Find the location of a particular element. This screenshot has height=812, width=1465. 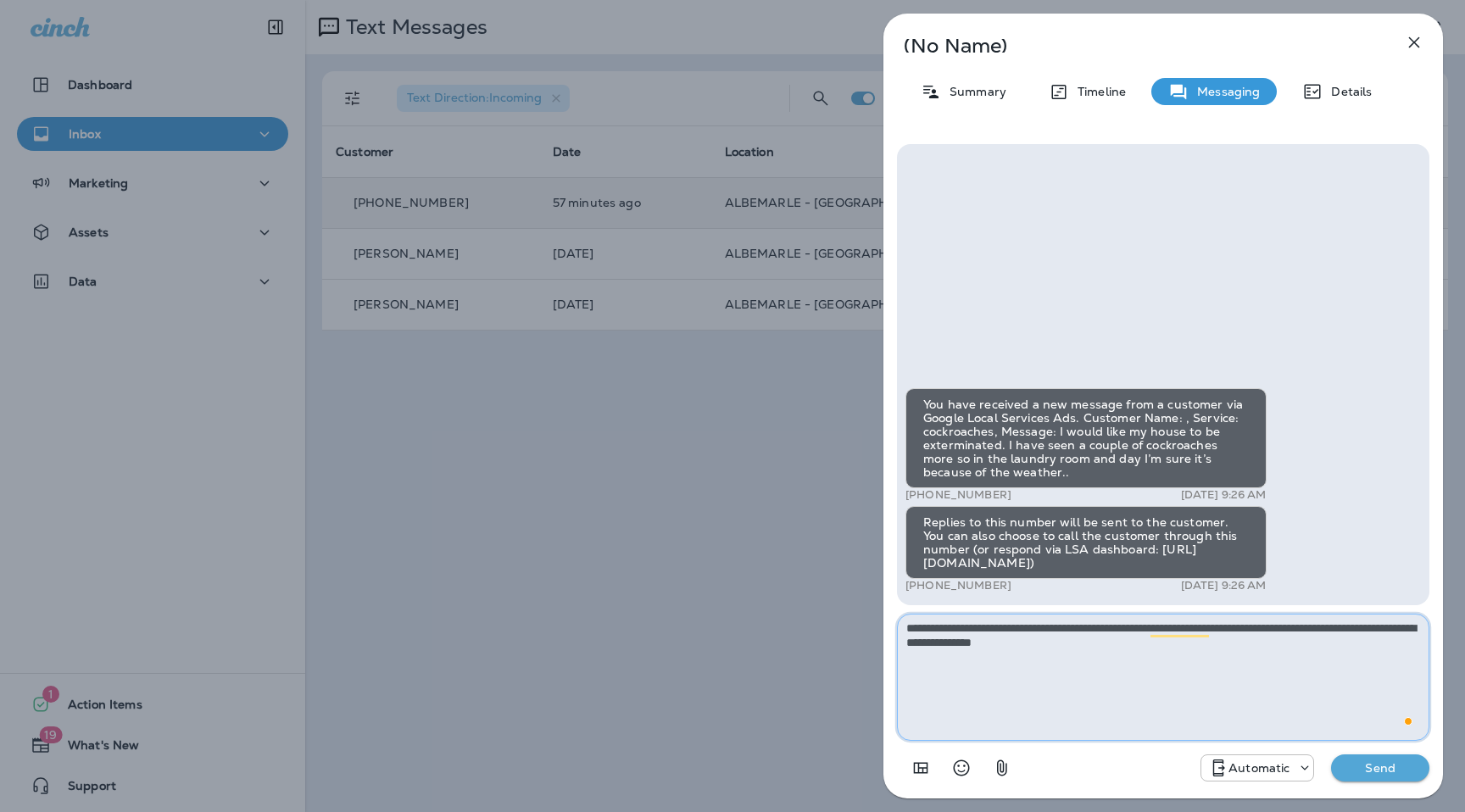

p: Automatic is located at coordinates (1259, 768).